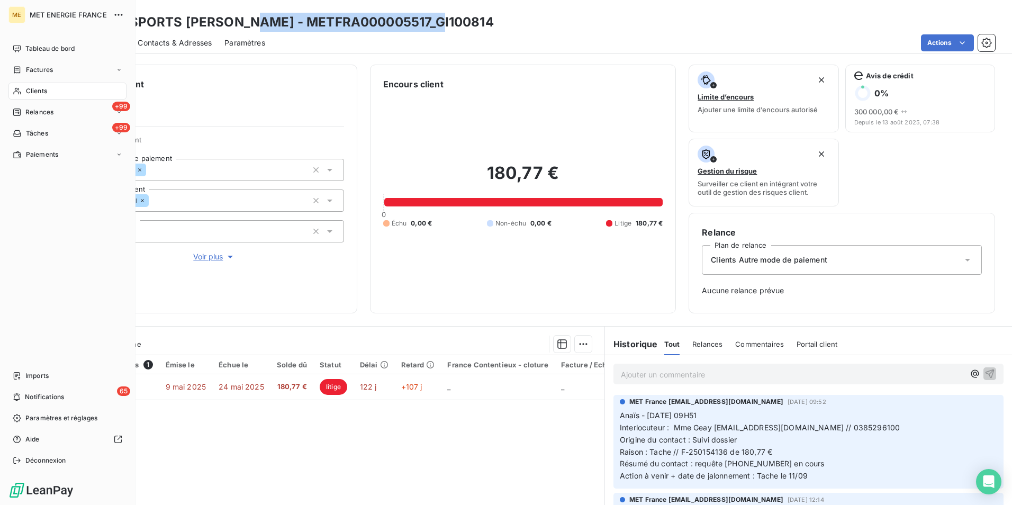 This screenshot has height=505, width=1012. Describe the element at coordinates (186, 387) in the screenshot. I see `span: 9 mai 2025` at that location.